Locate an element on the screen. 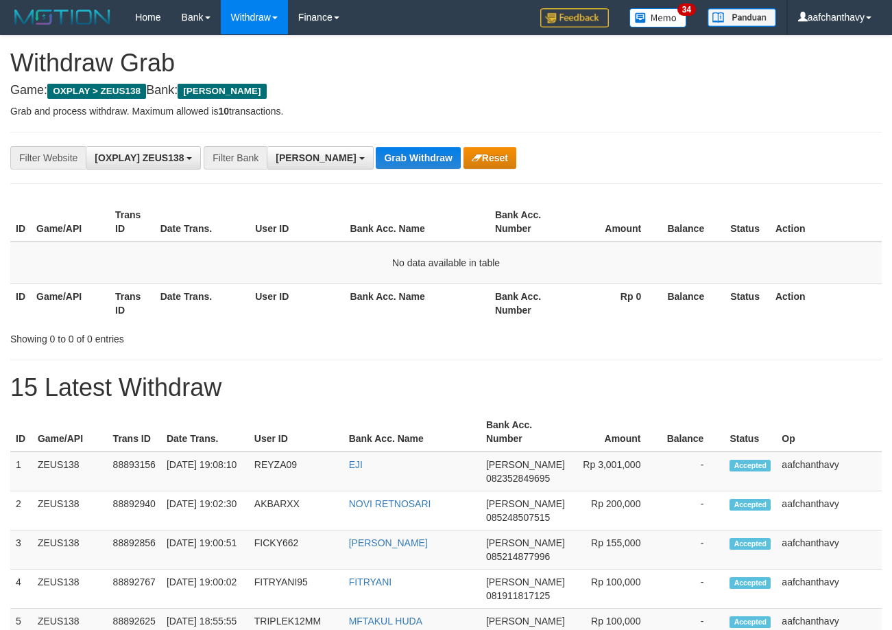  span: Copy 085214877996 to clipboard is located at coordinates (518, 556).